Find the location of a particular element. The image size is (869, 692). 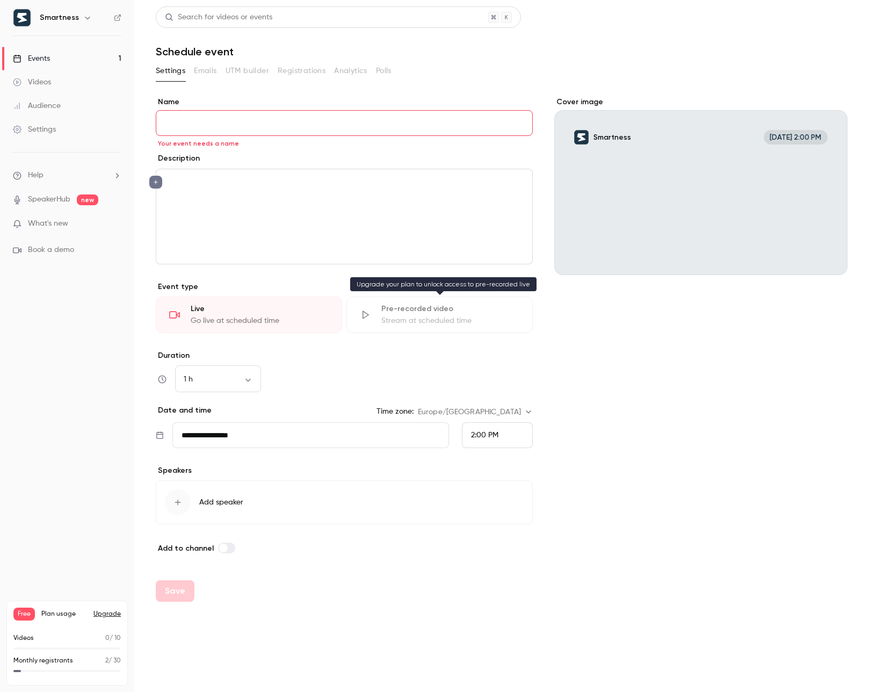

span: What's new is located at coordinates (48, 223).